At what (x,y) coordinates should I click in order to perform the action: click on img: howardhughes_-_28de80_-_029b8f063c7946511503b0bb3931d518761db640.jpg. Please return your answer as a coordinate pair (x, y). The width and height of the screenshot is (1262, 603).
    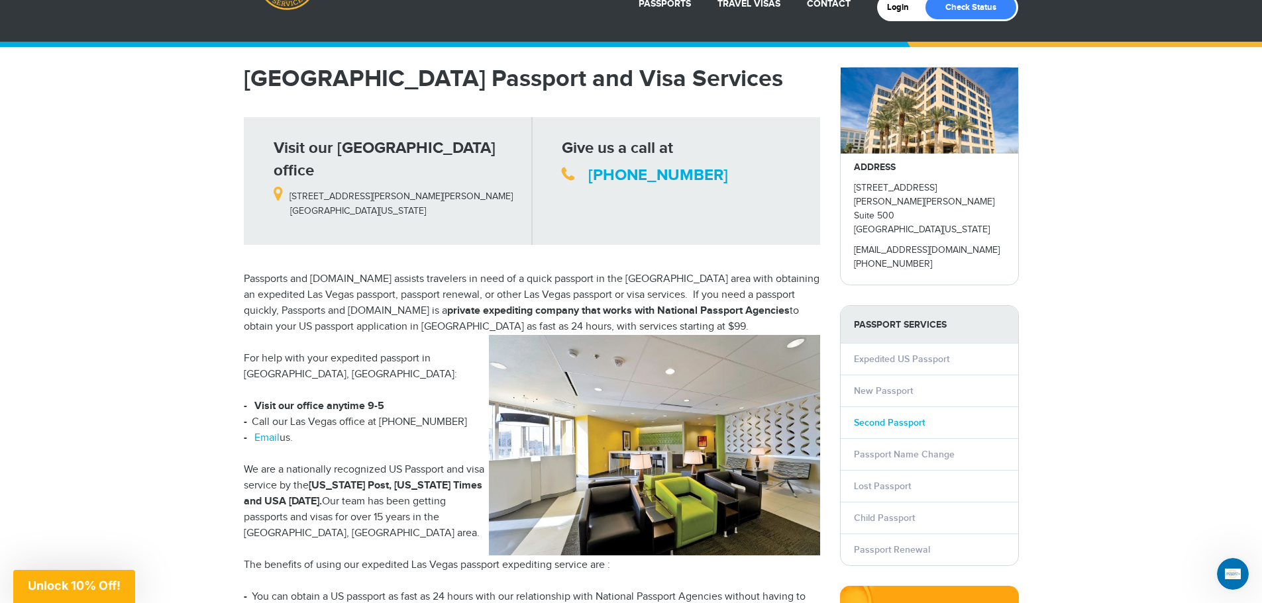
    Looking at the image, I should click on (929, 111).